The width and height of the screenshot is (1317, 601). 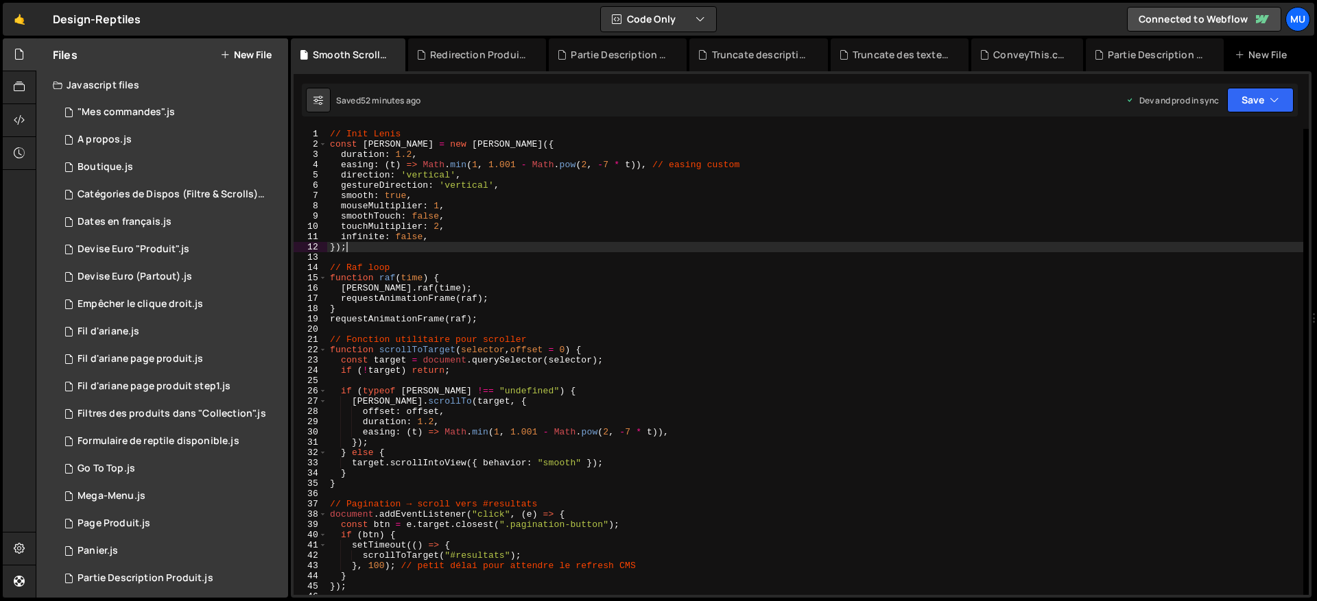 I want to click on div: 18, so click(x=310, y=309).